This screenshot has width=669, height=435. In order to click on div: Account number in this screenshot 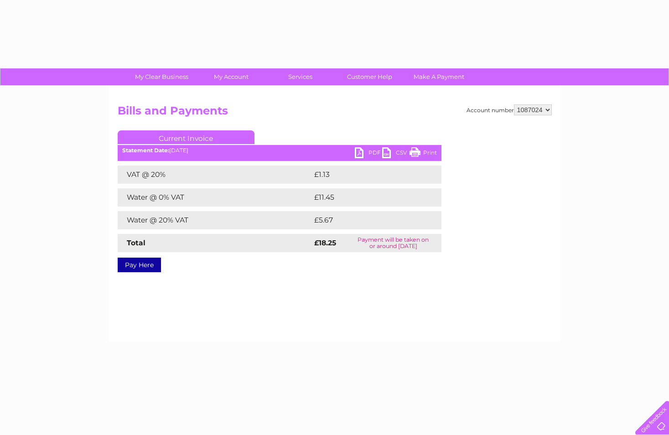, I will do `click(509, 110)`.